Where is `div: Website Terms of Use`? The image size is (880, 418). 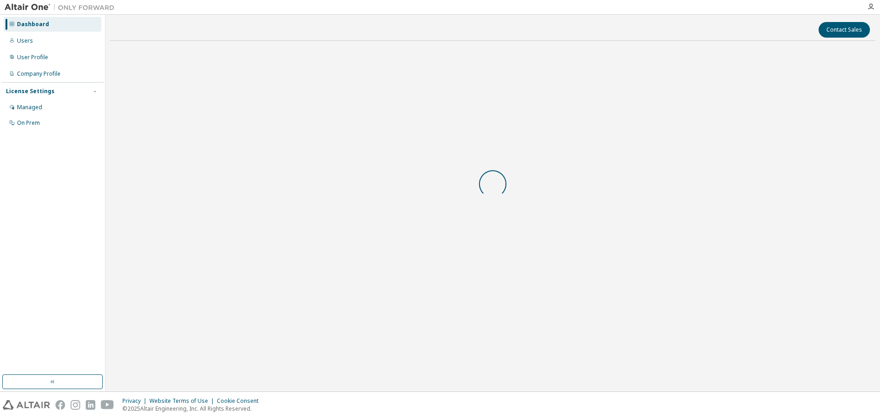 div: Website Terms of Use is located at coordinates (183, 401).